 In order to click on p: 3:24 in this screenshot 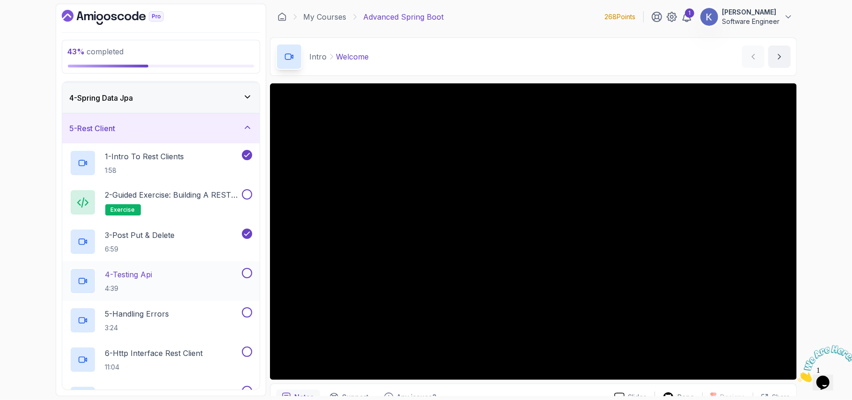, I will do `click(137, 328)`.